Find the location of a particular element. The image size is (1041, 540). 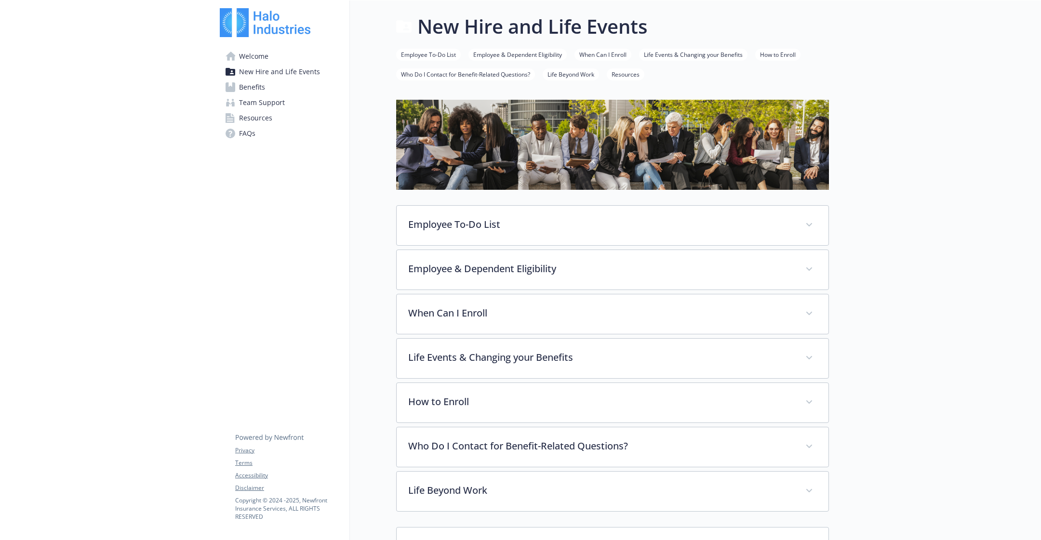

a: When Can I Enroll is located at coordinates (603, 54).